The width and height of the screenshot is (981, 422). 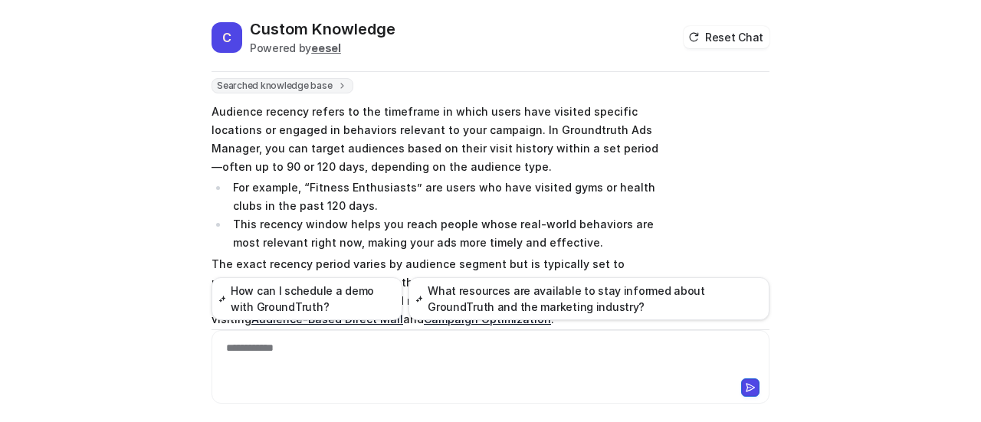 I want to click on button: What resources are available to stay informed about GroundTruth and the marketing industry?, so click(x=589, y=299).